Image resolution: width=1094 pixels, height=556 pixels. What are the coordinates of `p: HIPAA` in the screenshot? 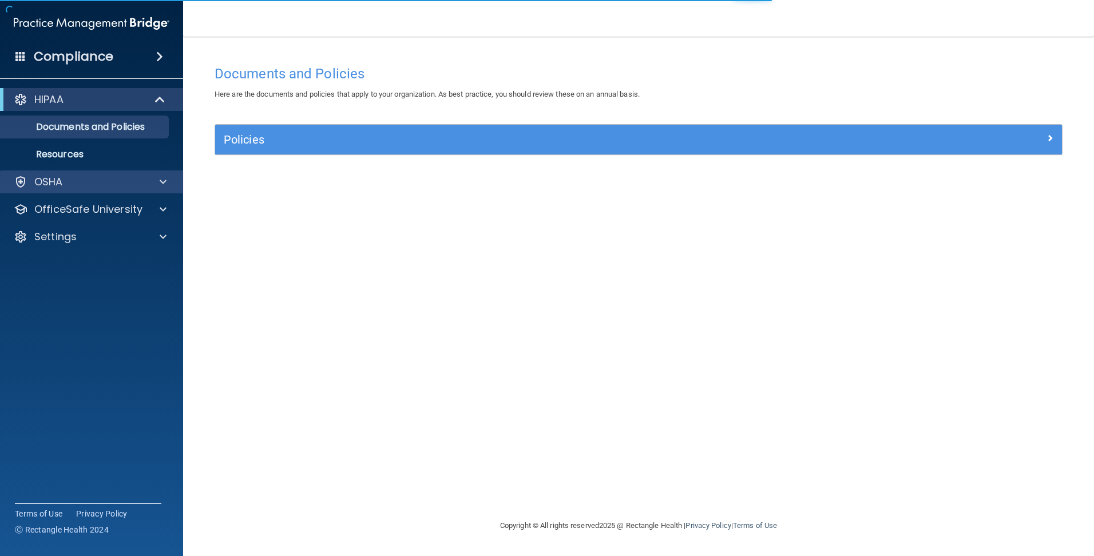 It's located at (49, 100).